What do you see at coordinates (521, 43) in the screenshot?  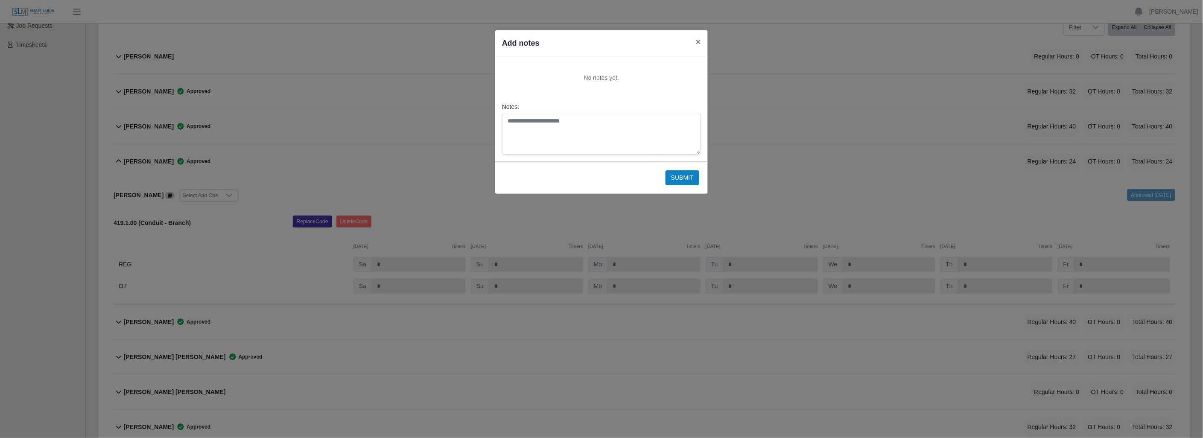 I see `h4: Add notes` at bounding box center [521, 43].